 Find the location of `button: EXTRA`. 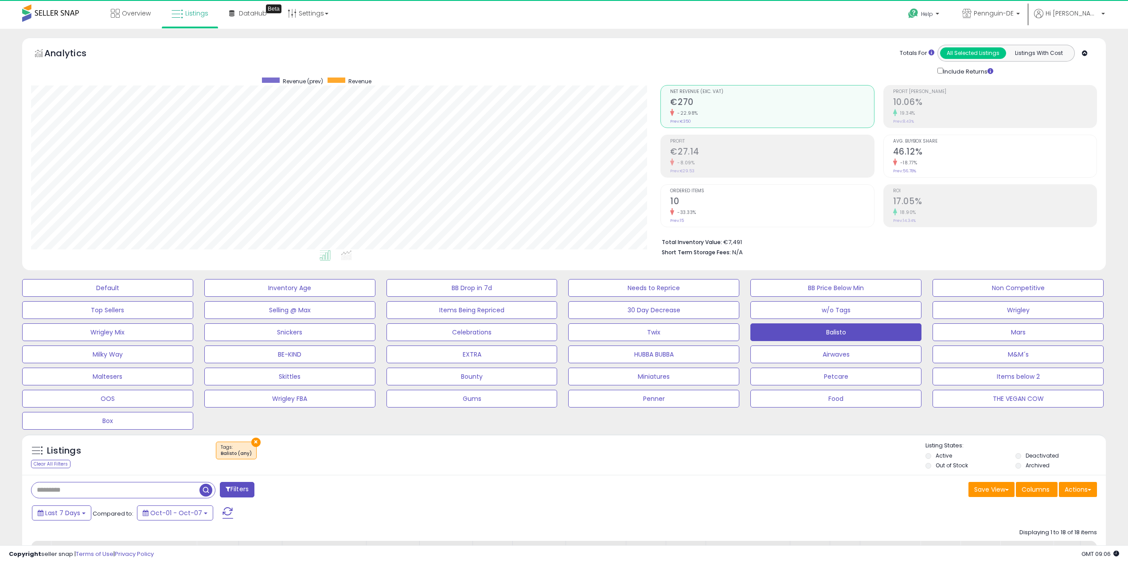

button: EXTRA is located at coordinates (472, 355).